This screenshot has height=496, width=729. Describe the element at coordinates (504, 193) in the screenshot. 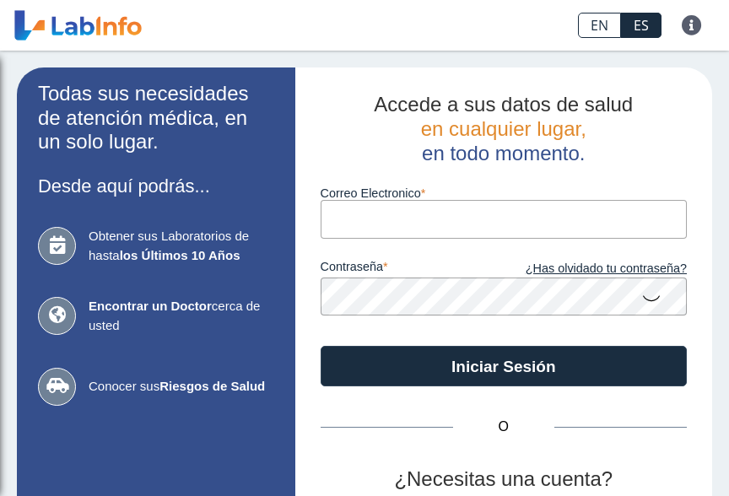

I see `label: Correo Electronico` at that location.